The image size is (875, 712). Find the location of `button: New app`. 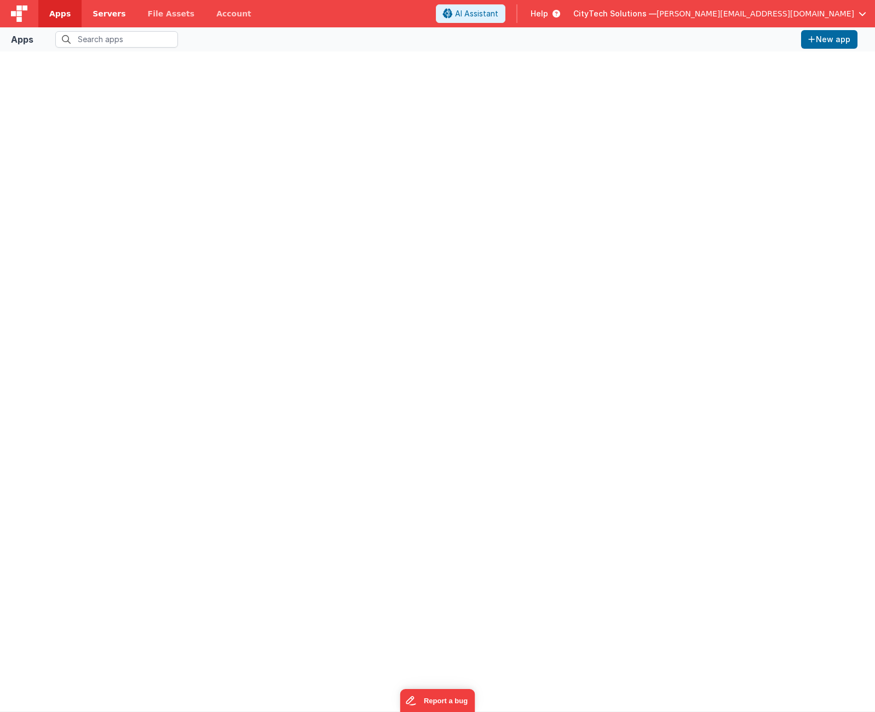

button: New app is located at coordinates (829, 39).